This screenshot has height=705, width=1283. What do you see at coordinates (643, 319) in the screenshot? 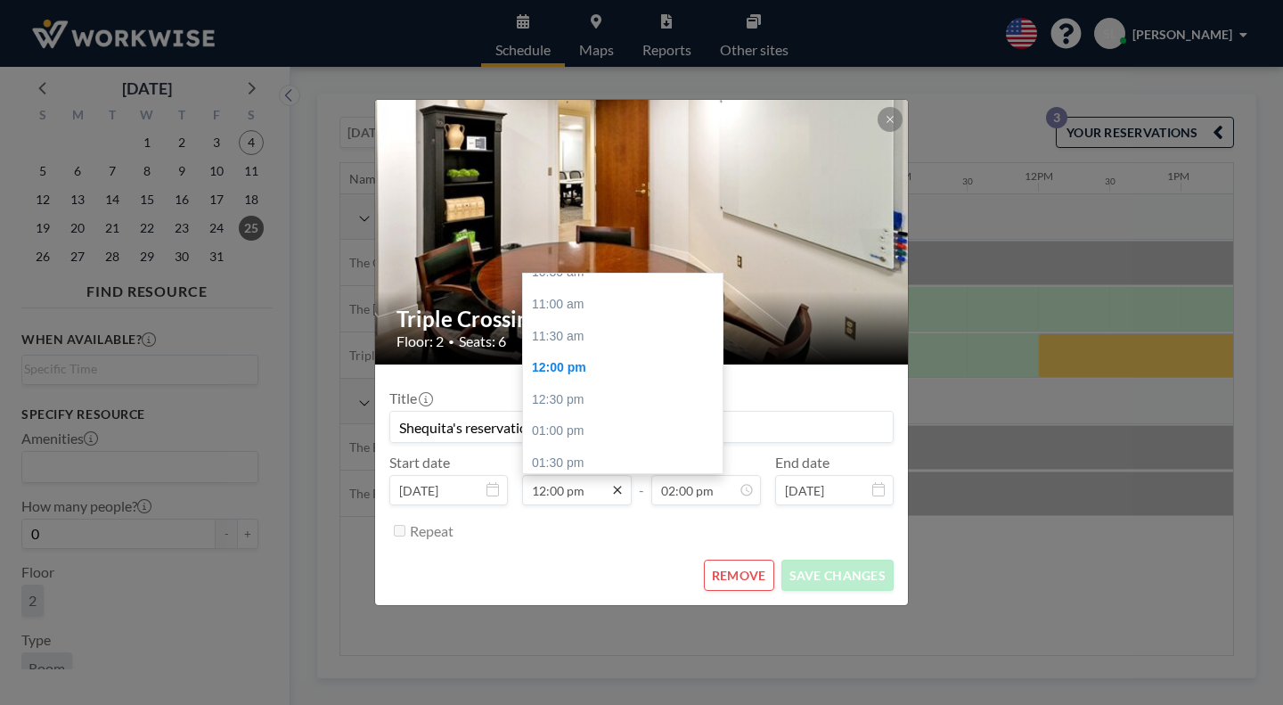
I see `h2: Triple Crossing` at bounding box center [643, 319].